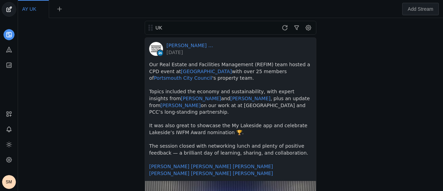 The width and height of the screenshot is (443, 191). What do you see at coordinates (231, 119) in the screenshot?
I see `pre: Our Real Estate and Facilities Management (REFIM) team hosted a CPD event at with over 25 members...` at bounding box center [231, 119].